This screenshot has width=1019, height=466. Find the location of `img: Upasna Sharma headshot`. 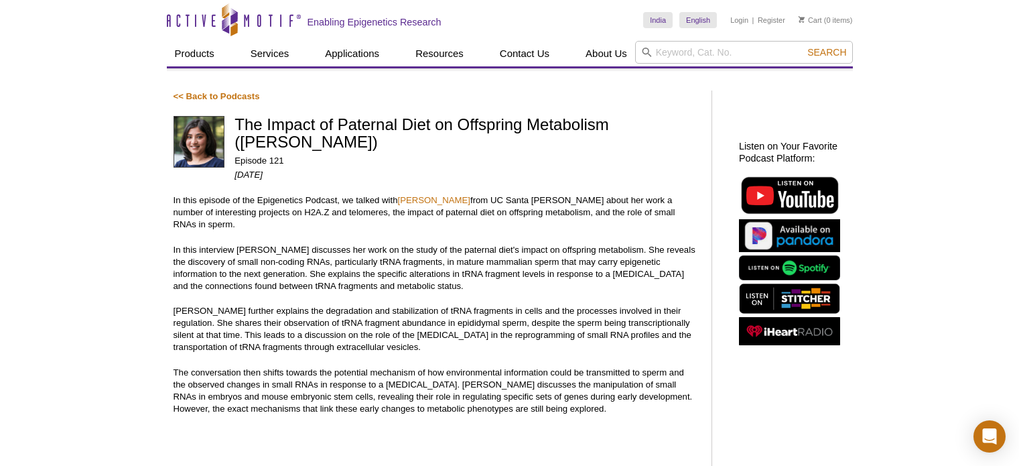

img: Upasna Sharma headshot is located at coordinates (199, 141).